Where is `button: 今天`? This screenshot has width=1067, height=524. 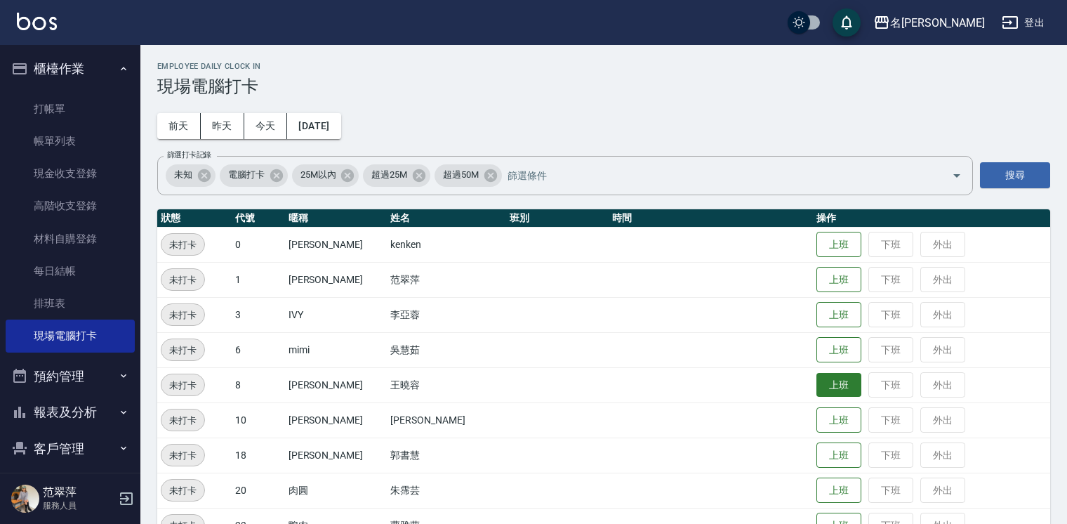 button: 今天 is located at coordinates (266, 126).